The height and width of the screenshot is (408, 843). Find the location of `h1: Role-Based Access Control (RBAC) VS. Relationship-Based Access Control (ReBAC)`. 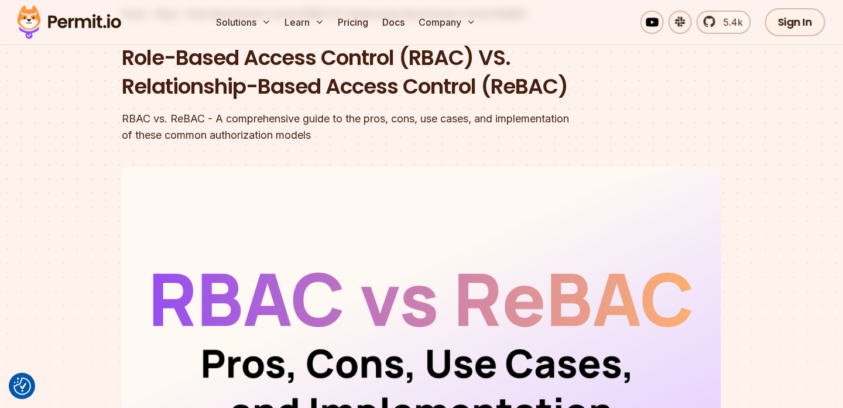

h1: Role-Based Access Control (RBAC) VS. Relationship-Based Access Control (ReBAC) is located at coordinates (346, 72).